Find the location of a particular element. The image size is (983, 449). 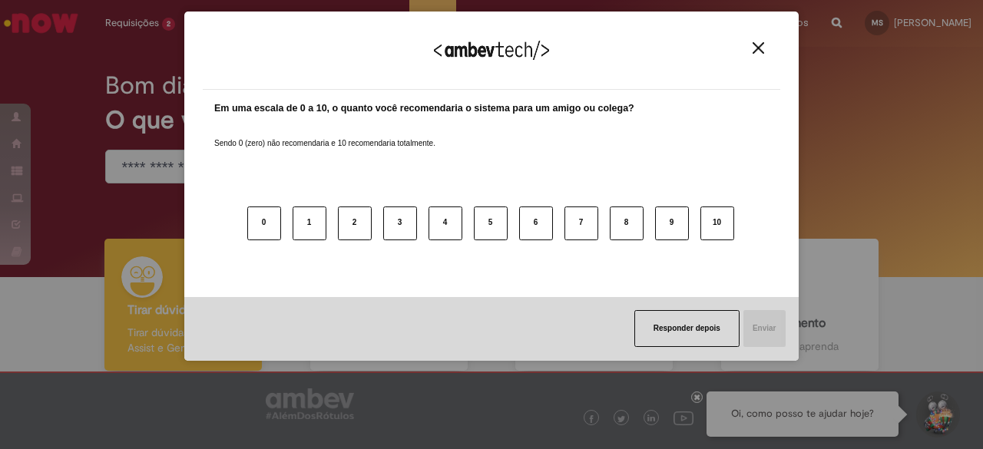

button: 1 is located at coordinates (309, 223).